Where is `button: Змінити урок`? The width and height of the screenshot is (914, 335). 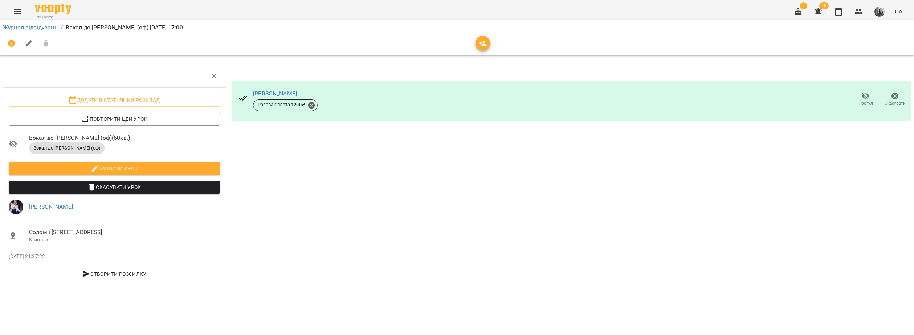 button: Змінити урок is located at coordinates (114, 169).